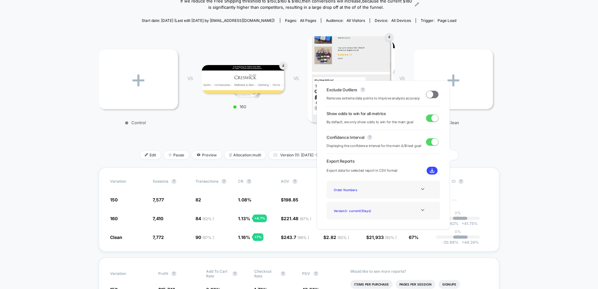  Describe the element at coordinates (370, 122) in the screenshot. I see `span: By default, we only show odds to win for the main goal` at that location.